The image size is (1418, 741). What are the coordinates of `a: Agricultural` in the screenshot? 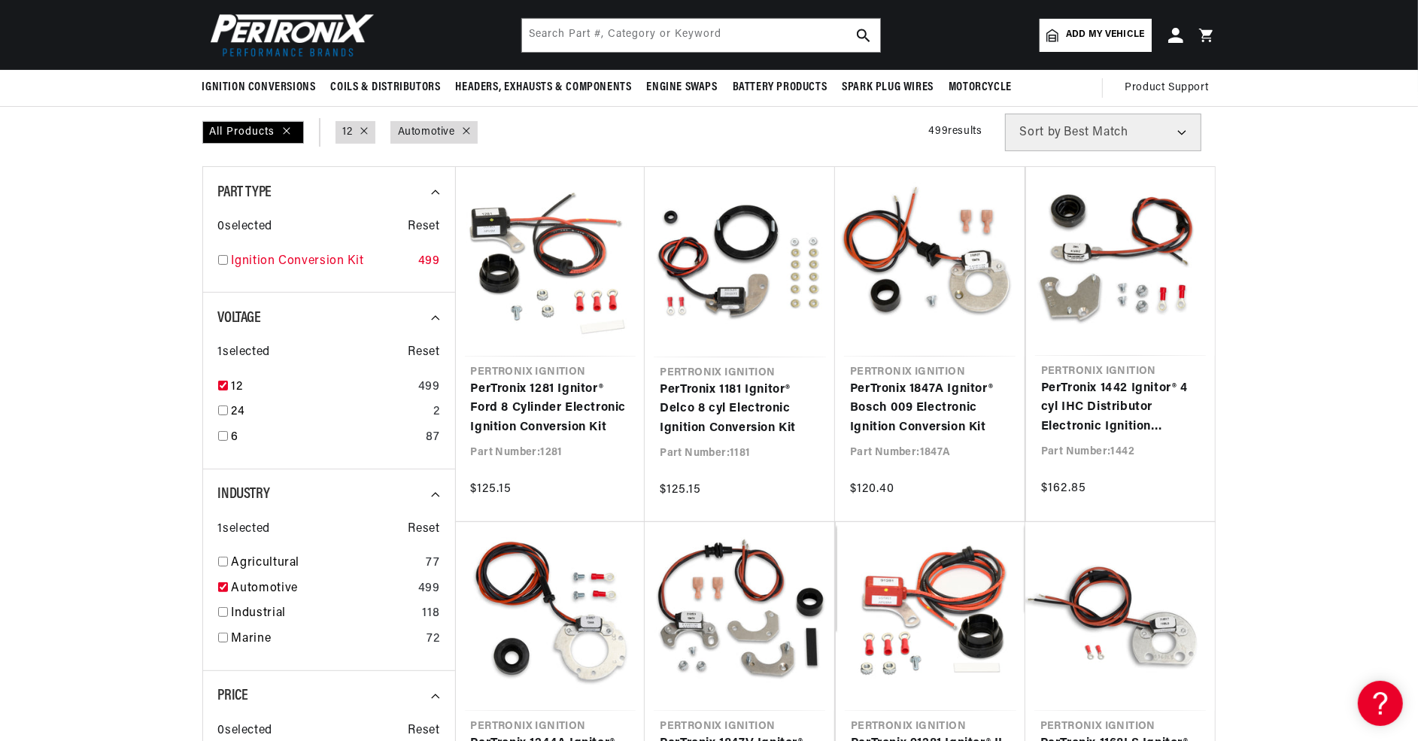 It's located at (326, 563).